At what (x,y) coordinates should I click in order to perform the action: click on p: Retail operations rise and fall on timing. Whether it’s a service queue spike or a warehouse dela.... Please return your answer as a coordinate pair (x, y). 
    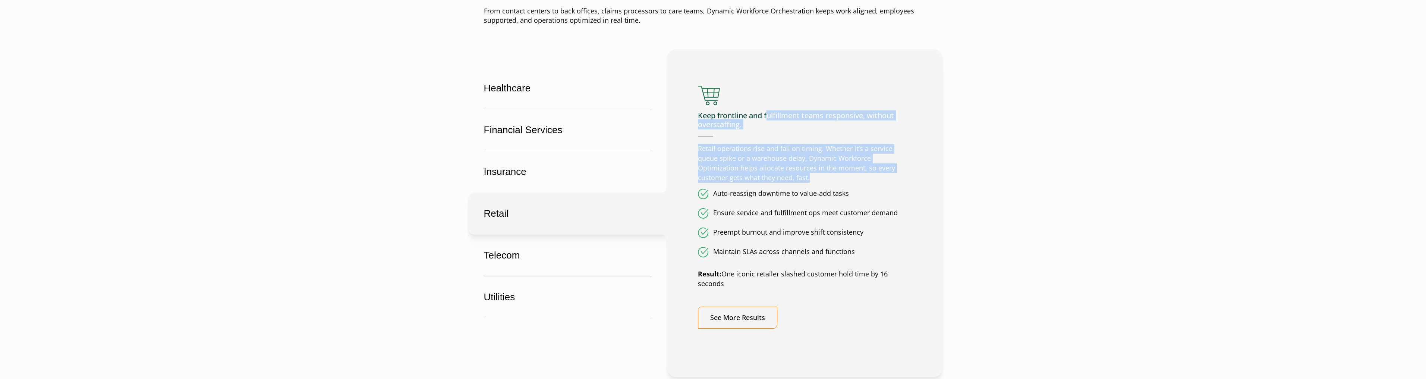
    Looking at the image, I should click on (805, 163).